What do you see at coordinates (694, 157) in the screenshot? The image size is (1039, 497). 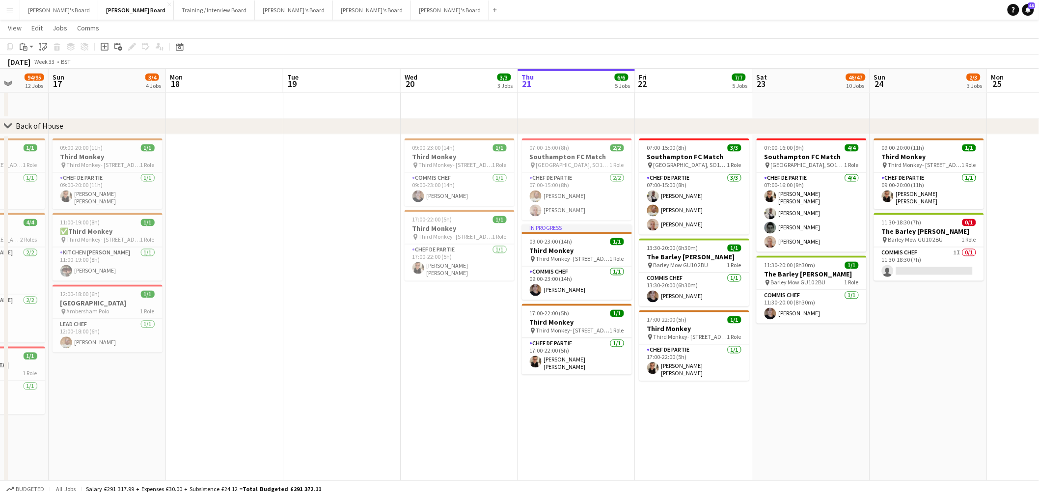 I see `h3: Southampton FC Match` at bounding box center [694, 157].